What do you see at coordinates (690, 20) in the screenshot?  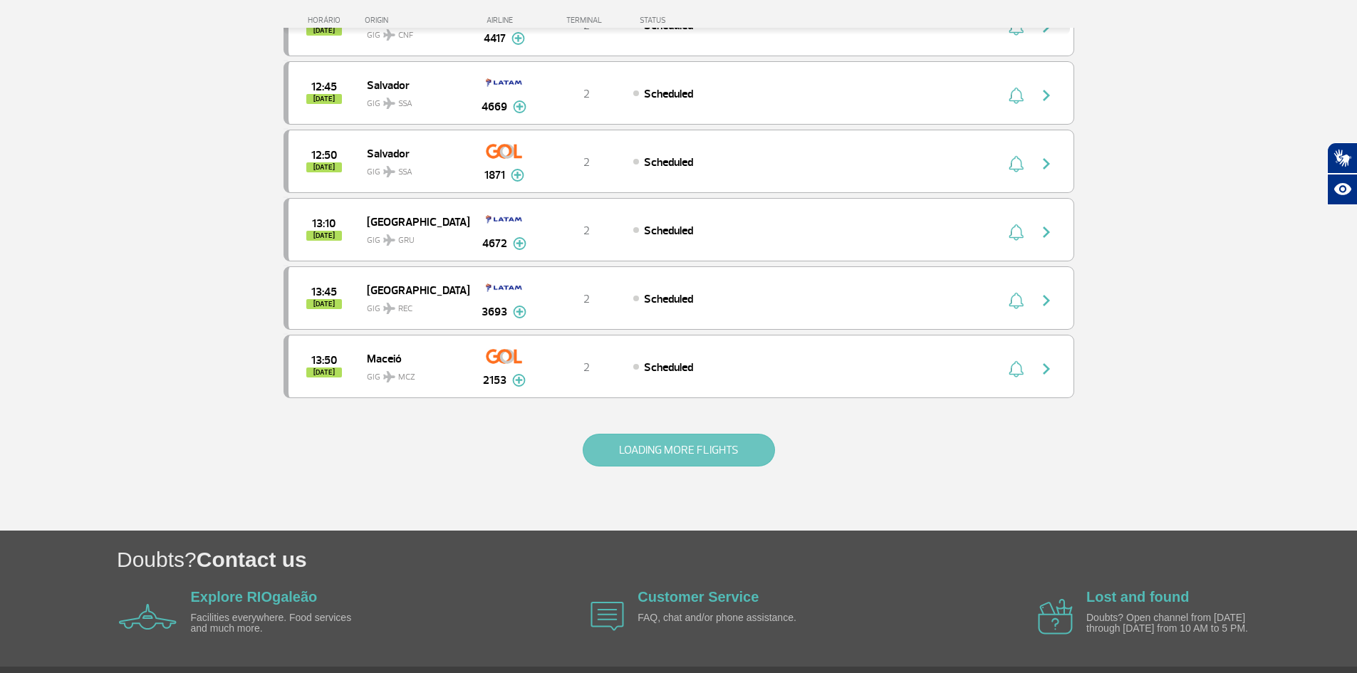 I see `div: STATUS` at bounding box center [690, 20].